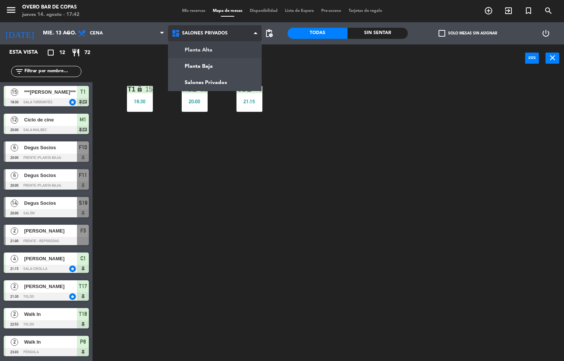  What do you see at coordinates (52, 71) in the screenshot?
I see `input: Filtrar por nombre...` at bounding box center [52, 71].